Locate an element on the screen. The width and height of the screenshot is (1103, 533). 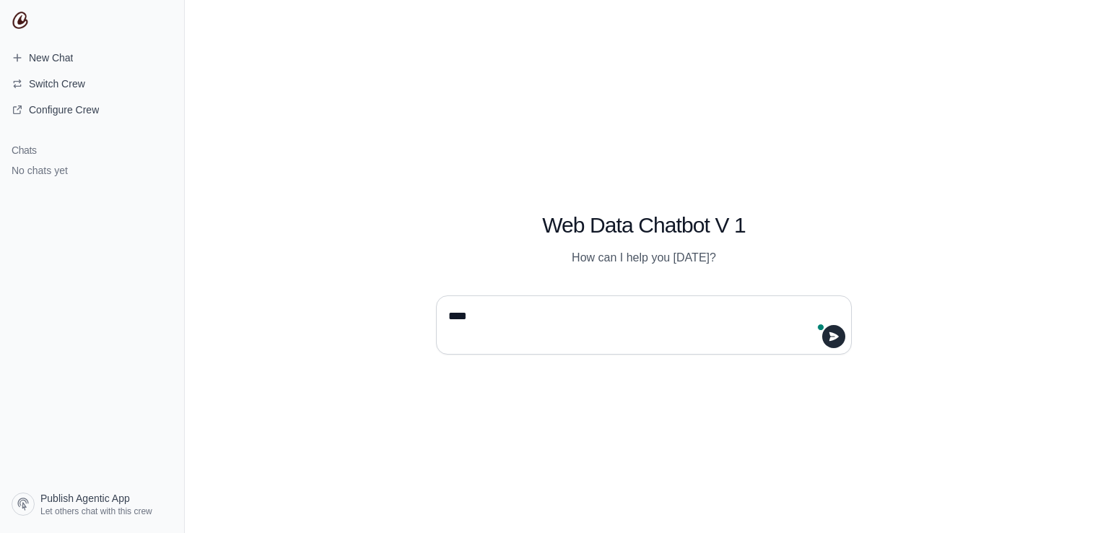
span: Publish Agentic App is located at coordinates (85, 498).